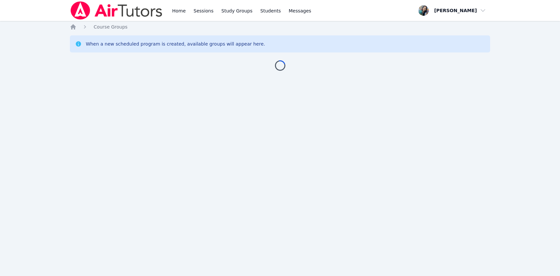 The height and width of the screenshot is (276, 560). Describe the element at coordinates (175, 44) in the screenshot. I see `div: When a new scheduled program is created, available groups will appear here.` at that location.